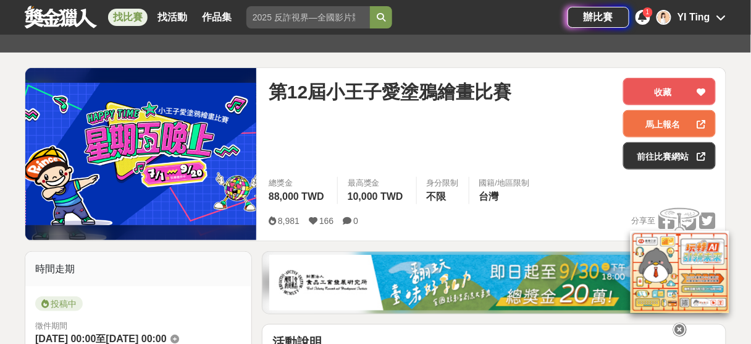 The height and width of the screenshot is (344, 751). I want to click on img: Avatar, so click(664, 17).